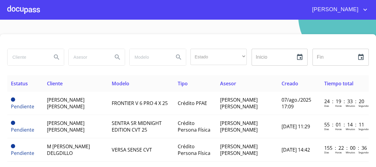 This screenshot has height=167, width=376. What do you see at coordinates (121, 84) in the screenshot?
I see `span: Modelo` at bounding box center [121, 84].